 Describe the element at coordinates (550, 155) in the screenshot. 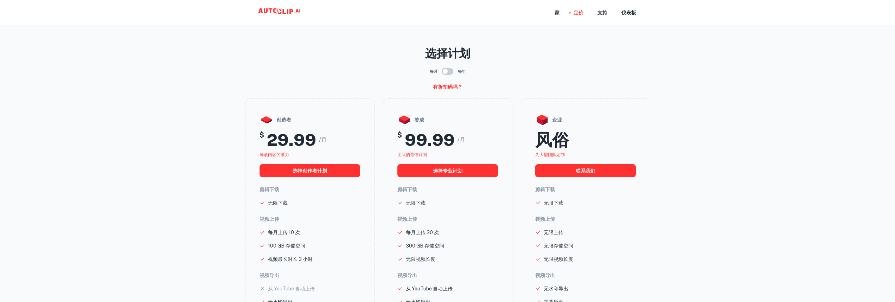

I see `font: 为大型团队定制` at that location.